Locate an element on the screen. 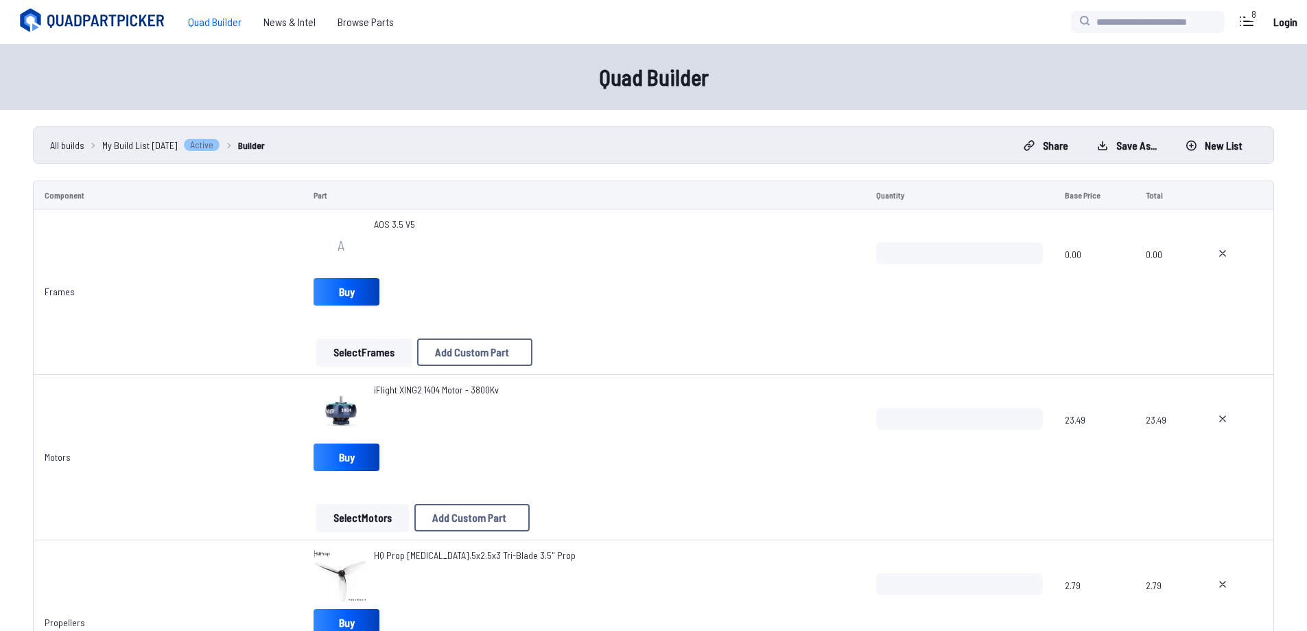  h1: Quad Builder is located at coordinates (654, 77).